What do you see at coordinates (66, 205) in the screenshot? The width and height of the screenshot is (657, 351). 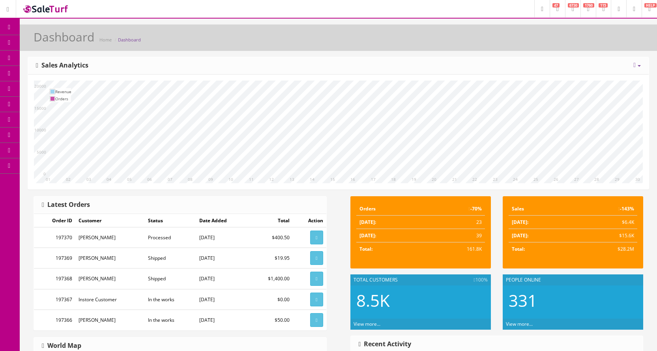 I see `h3: Latest Orders` at bounding box center [66, 205].